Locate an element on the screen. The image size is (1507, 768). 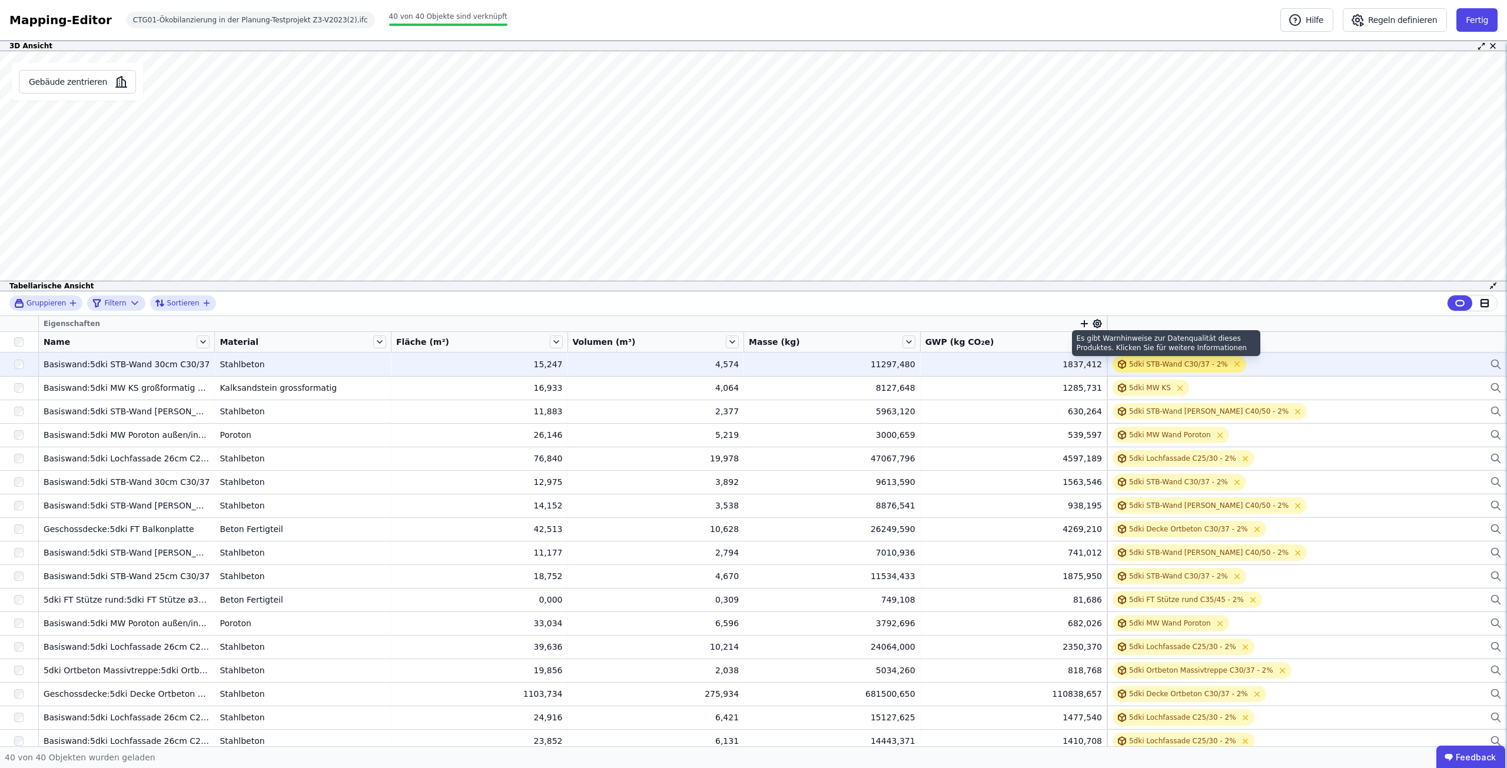
div: 2,377 is located at coordinates (656, 411).